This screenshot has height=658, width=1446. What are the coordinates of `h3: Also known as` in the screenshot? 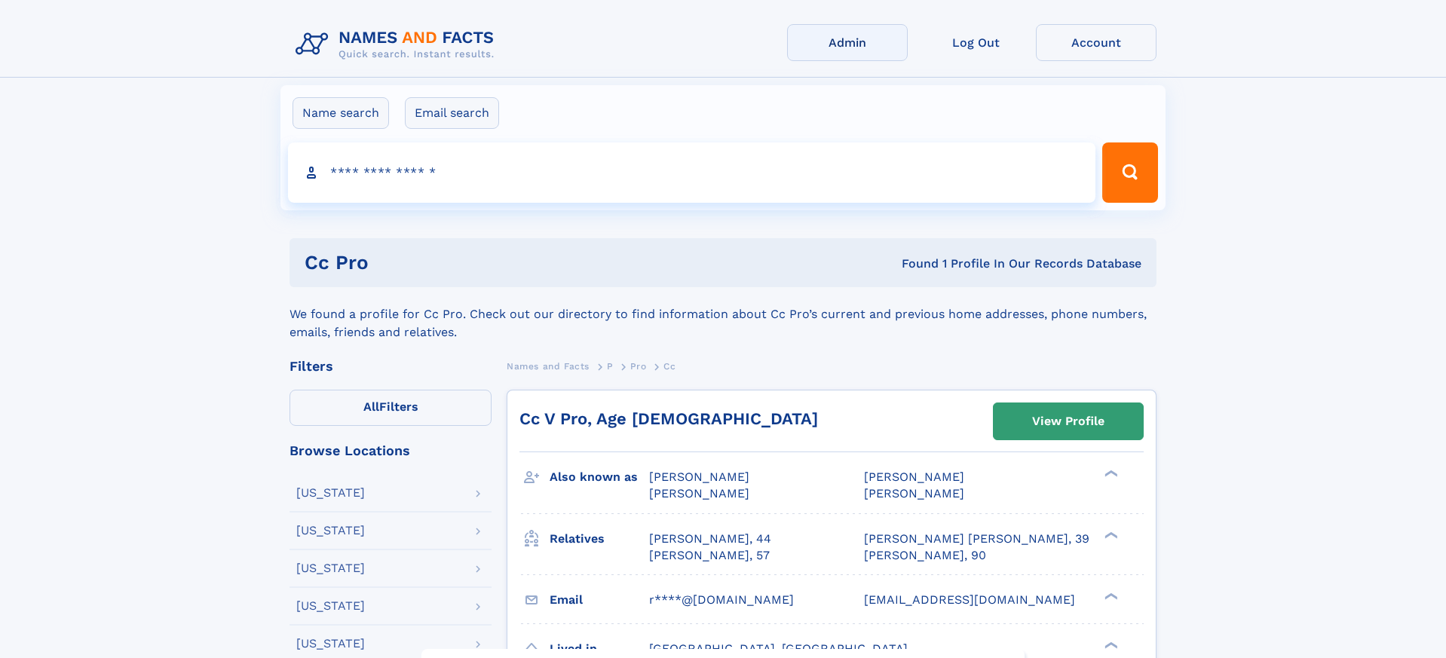 It's located at (600, 477).